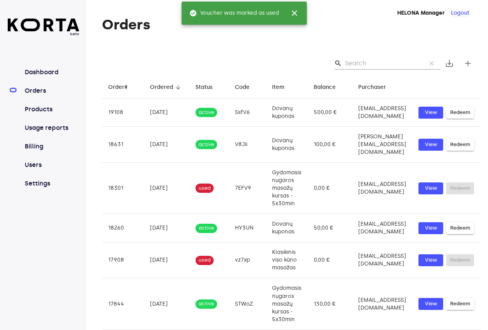 The width and height of the screenshot is (488, 330). What do you see at coordinates (123, 112) in the screenshot?
I see `td: 19108` at bounding box center [123, 112].